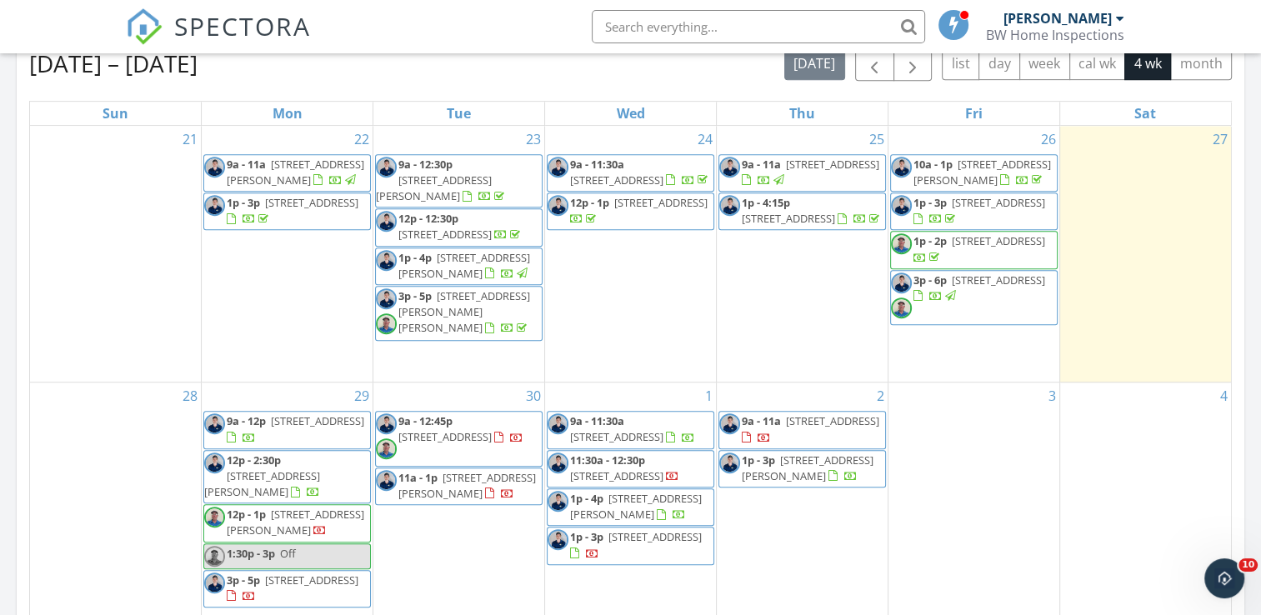 This screenshot has width=1261, height=615. I want to click on a: Thursday, so click(802, 113).